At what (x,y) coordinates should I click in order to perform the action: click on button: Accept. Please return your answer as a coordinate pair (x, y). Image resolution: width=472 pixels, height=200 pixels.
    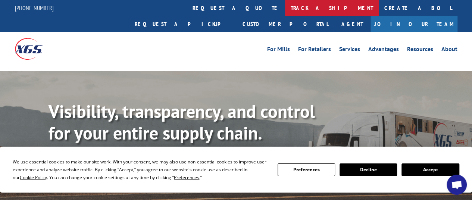
    Looking at the image, I should click on (430, 170).